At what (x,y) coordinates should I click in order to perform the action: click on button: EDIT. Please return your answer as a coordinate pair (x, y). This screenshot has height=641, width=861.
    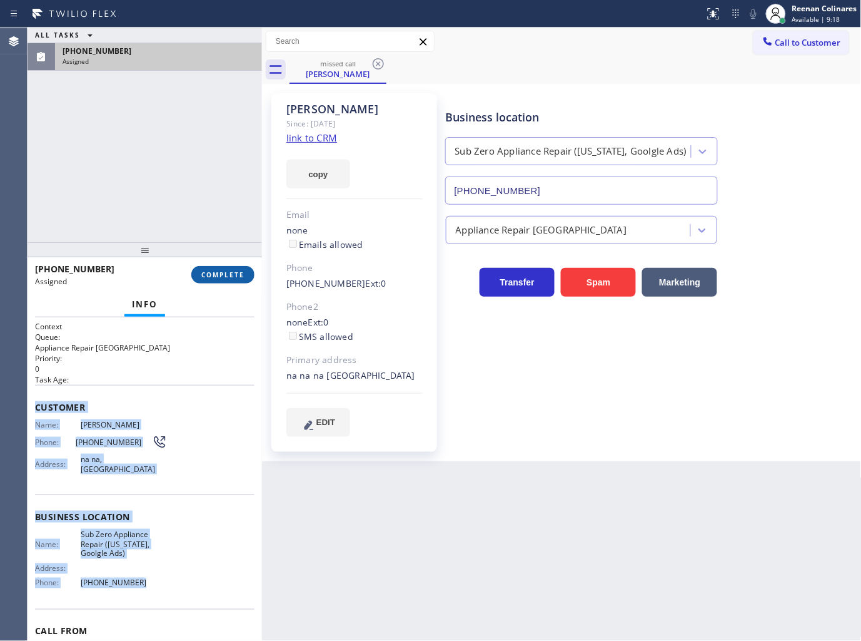
    Looking at the image, I should click on (318, 422).